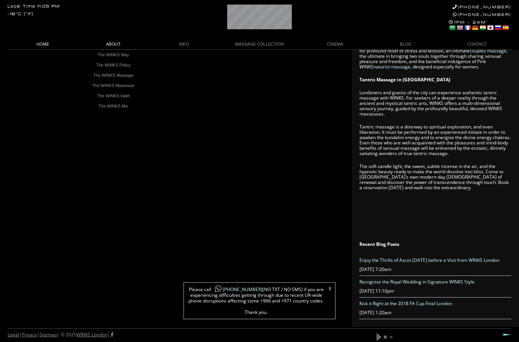 The image size is (519, 342). What do you see at coordinates (417, 282) in the screenshot?
I see `a: Recognise the Royal Wedding in Signature WINKS Style` at bounding box center [417, 282].